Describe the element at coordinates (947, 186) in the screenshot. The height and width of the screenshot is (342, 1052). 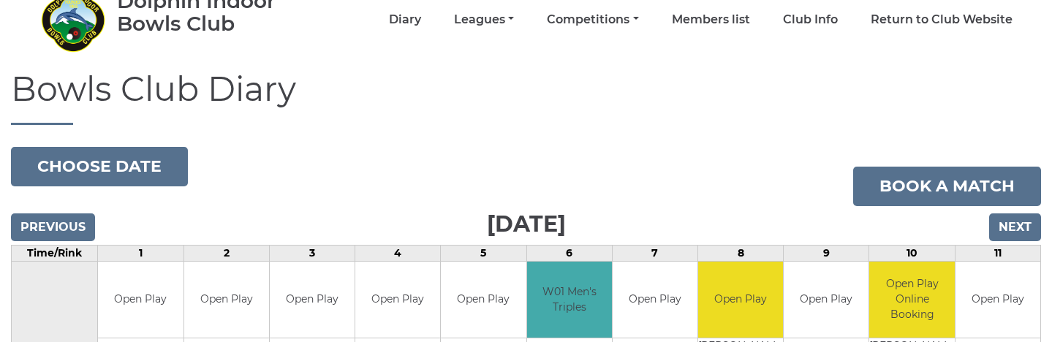
I see `a: Book a match` at that location.